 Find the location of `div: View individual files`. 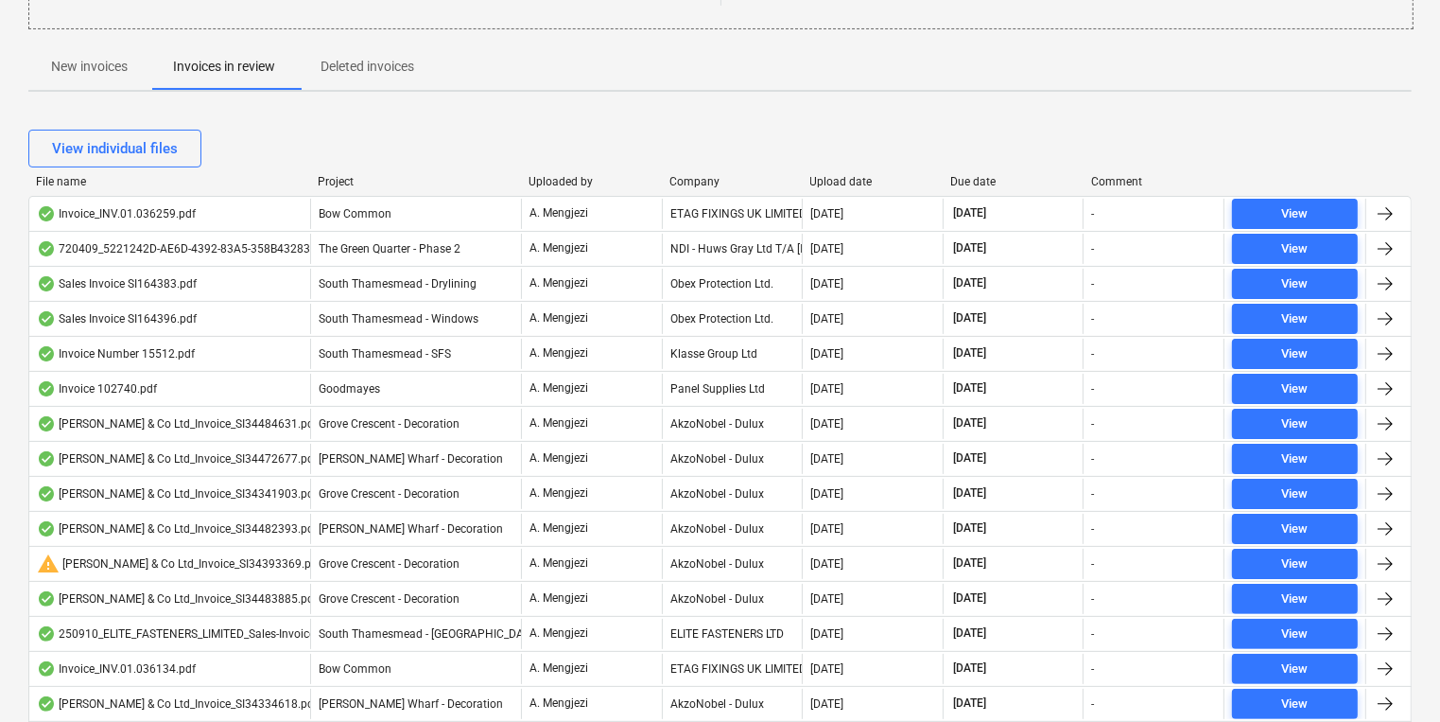

div: View individual files is located at coordinates (114, 148).